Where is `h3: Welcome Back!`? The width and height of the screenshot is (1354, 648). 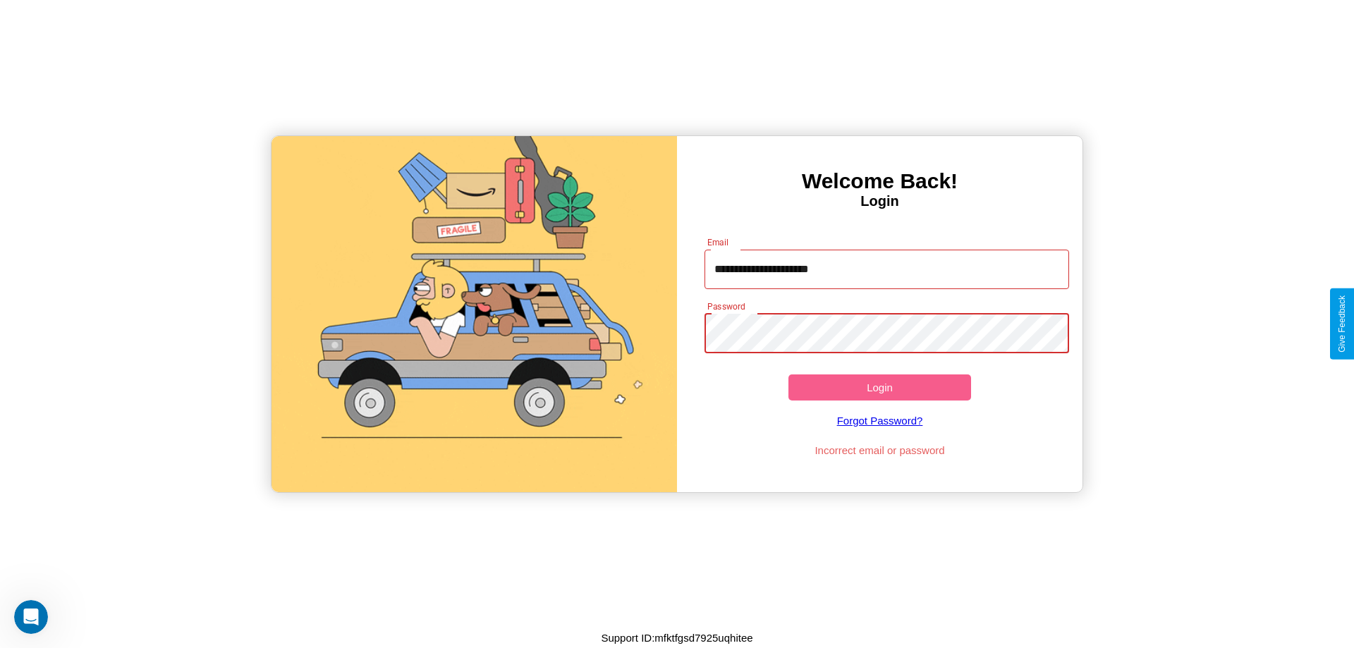 h3: Welcome Back! is located at coordinates (879, 181).